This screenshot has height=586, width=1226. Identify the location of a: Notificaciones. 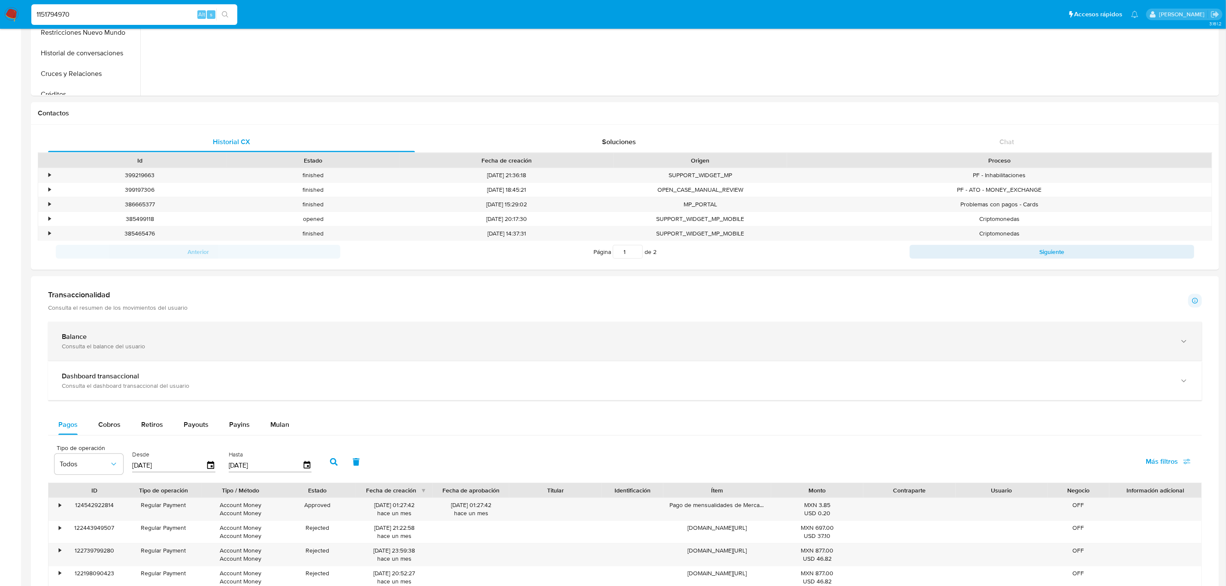
(1135, 14).